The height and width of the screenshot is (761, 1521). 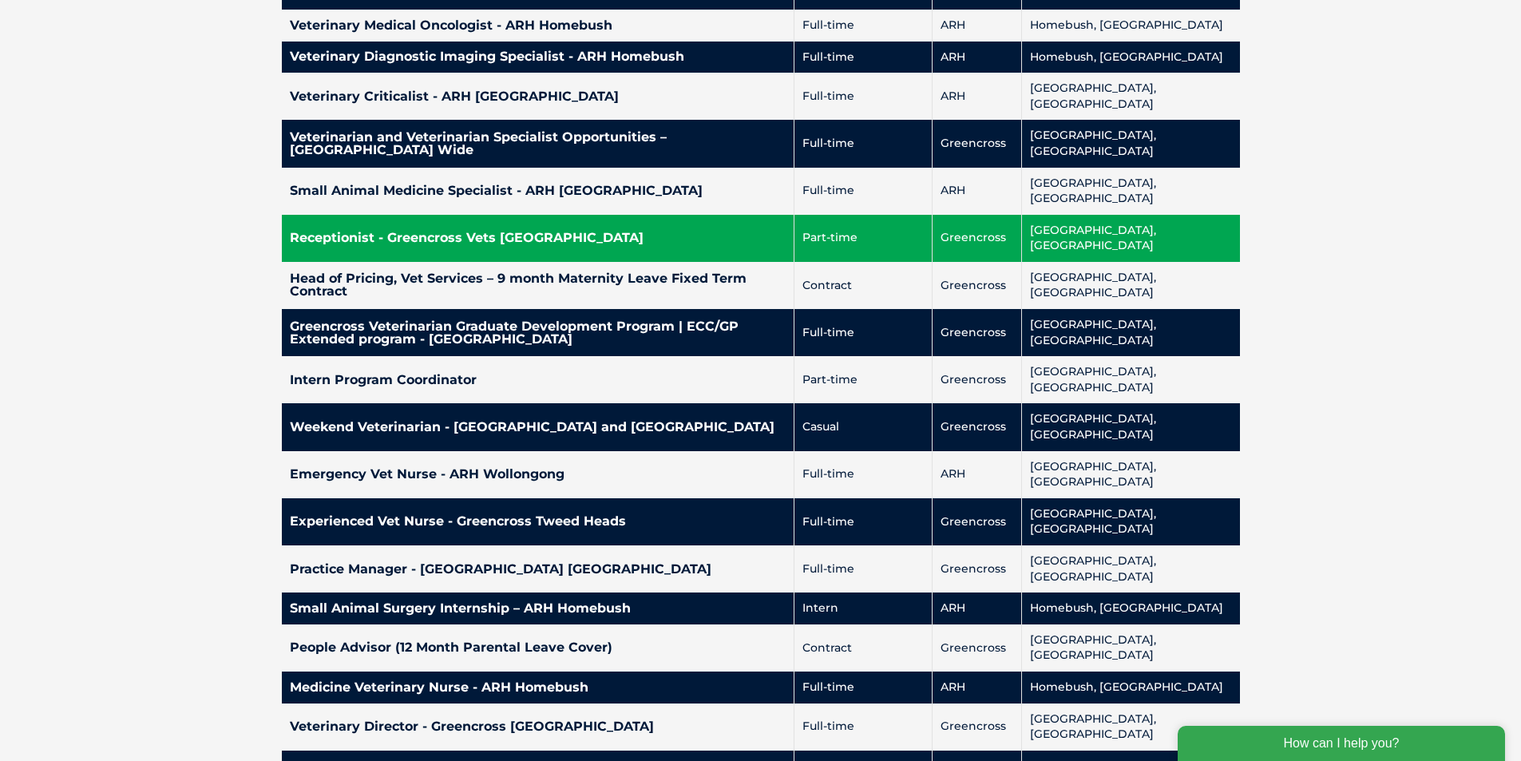 What do you see at coordinates (863, 609) in the screenshot?
I see `td: Intern` at bounding box center [863, 609].